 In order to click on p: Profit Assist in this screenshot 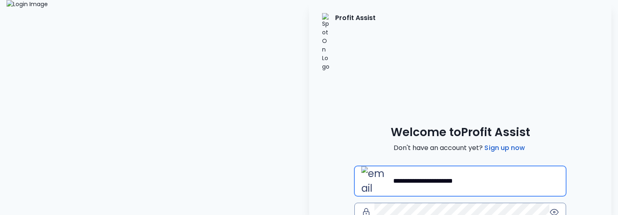, I will do `click(355, 42)`.